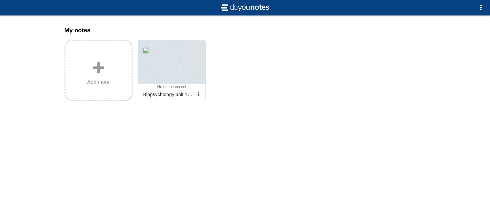 This screenshot has width=490, height=224. What do you see at coordinates (98, 82) in the screenshot?
I see `span: Add more` at bounding box center [98, 82].